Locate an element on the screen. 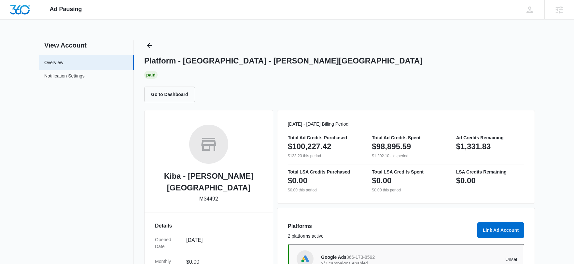  p: $100,227.42 is located at coordinates (309, 146).